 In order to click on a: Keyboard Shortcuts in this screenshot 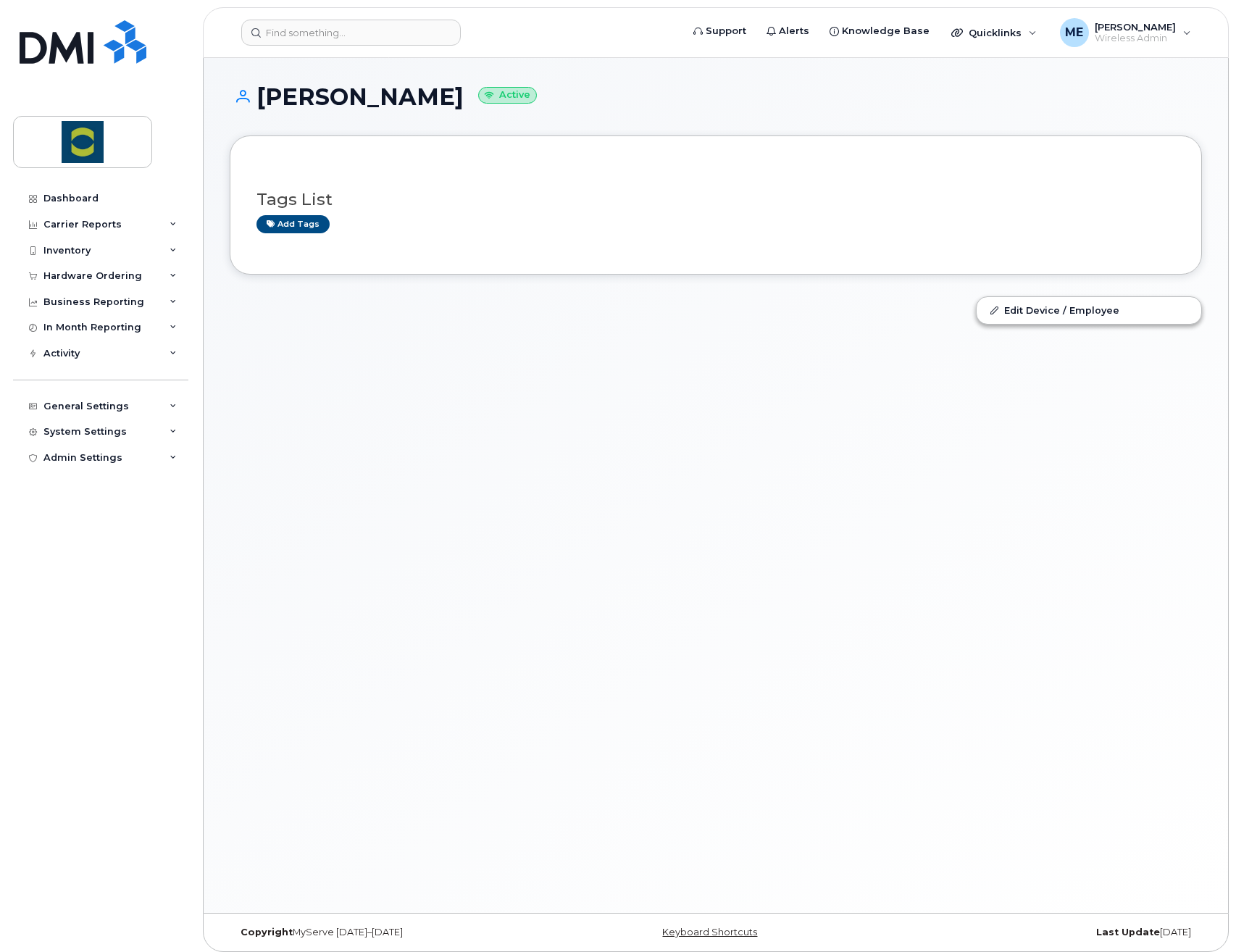, I will do `click(709, 932)`.